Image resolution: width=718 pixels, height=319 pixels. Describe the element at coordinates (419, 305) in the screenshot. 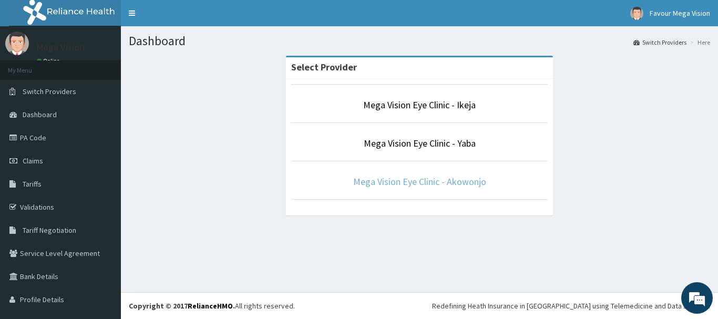

I see `footer: All rights reserved.` at that location.